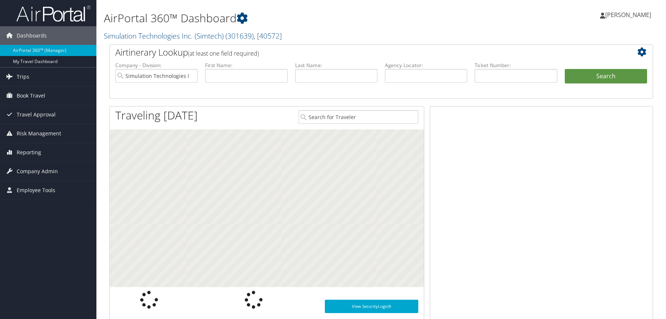  Describe the element at coordinates (223, 53) in the screenshot. I see `span: (at least one field required)` at that location.